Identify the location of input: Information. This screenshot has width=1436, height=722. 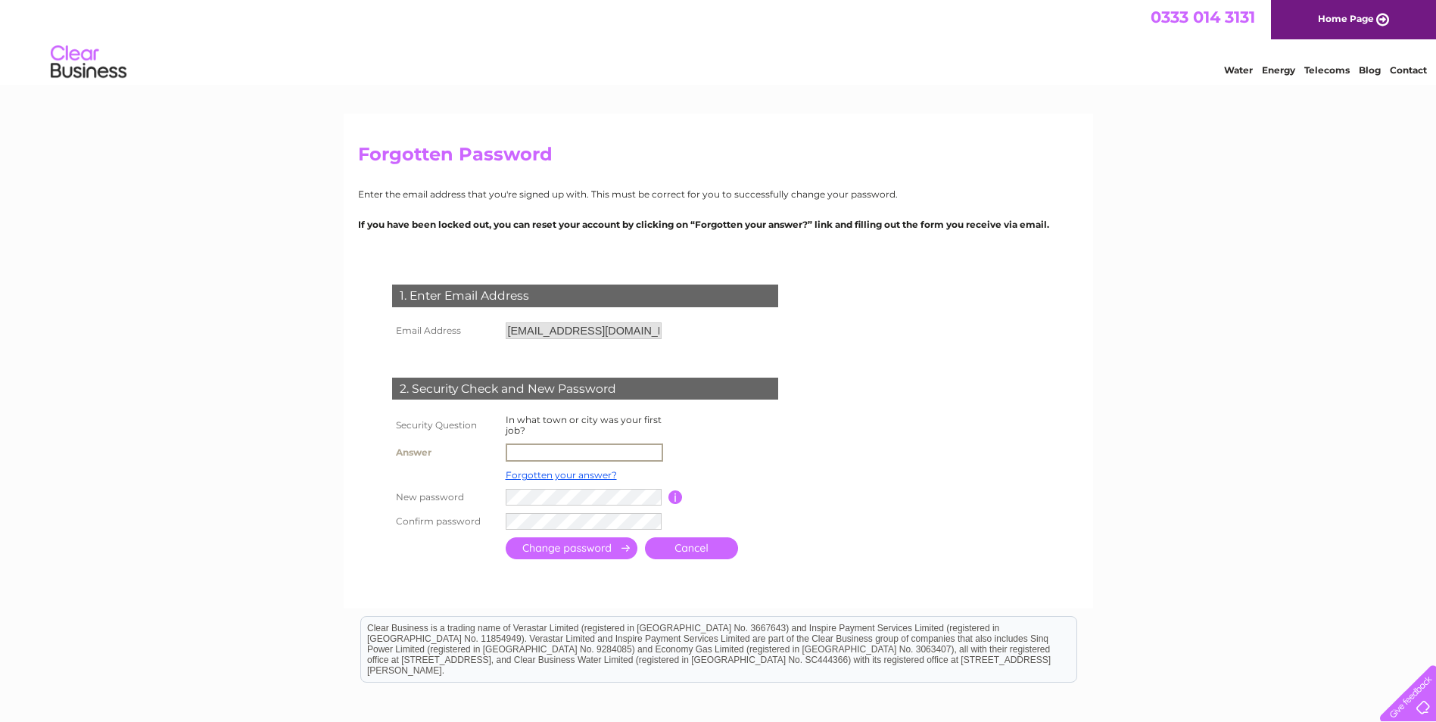
(675, 497).